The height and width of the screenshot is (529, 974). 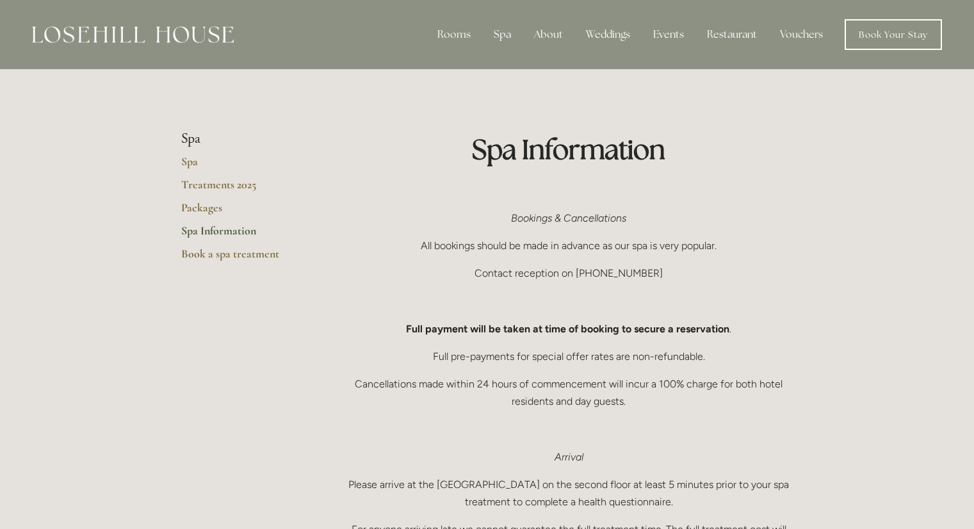 I want to click on div: Events, so click(x=668, y=35).